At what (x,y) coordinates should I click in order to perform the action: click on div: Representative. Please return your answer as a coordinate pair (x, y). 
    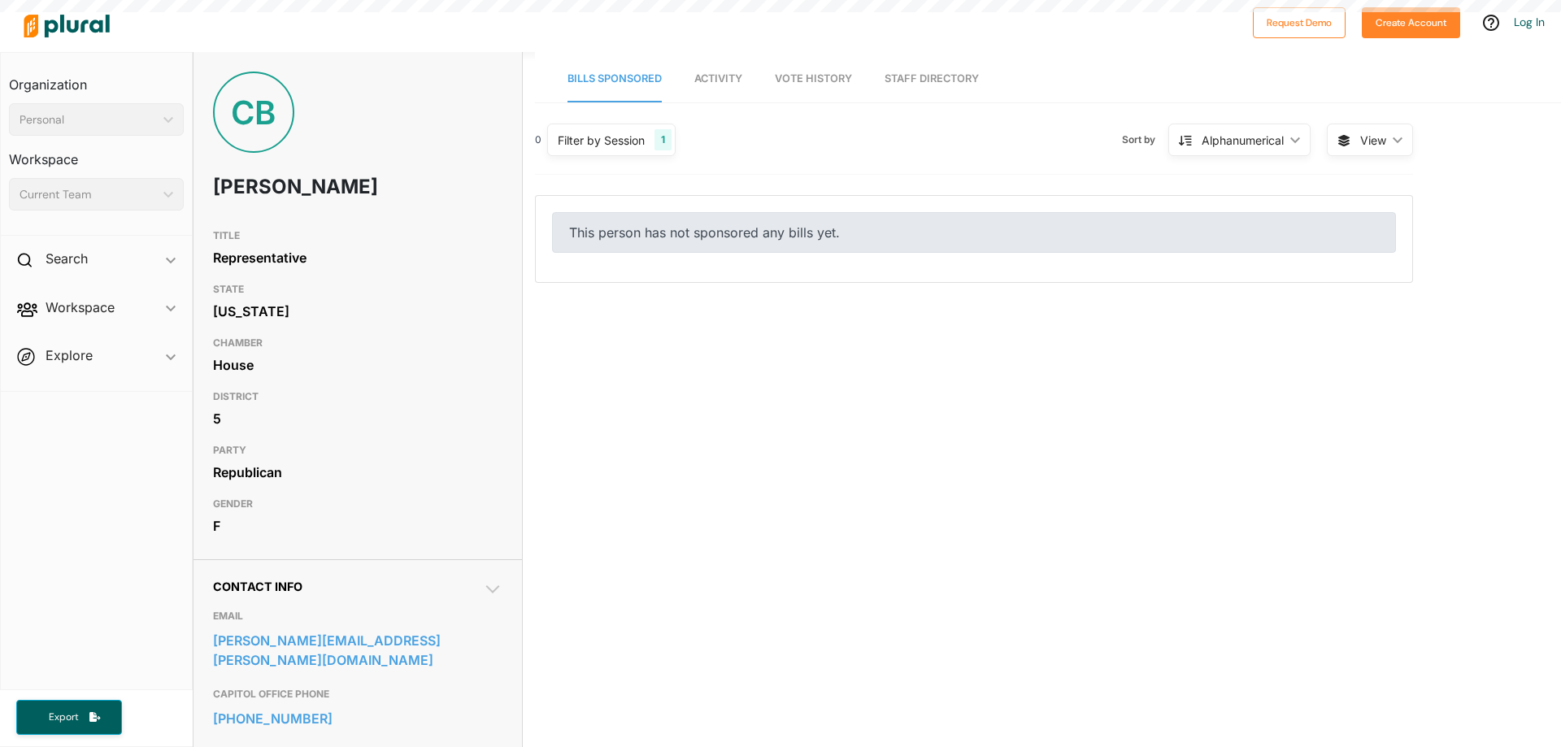
    Looking at the image, I should click on (358, 258).